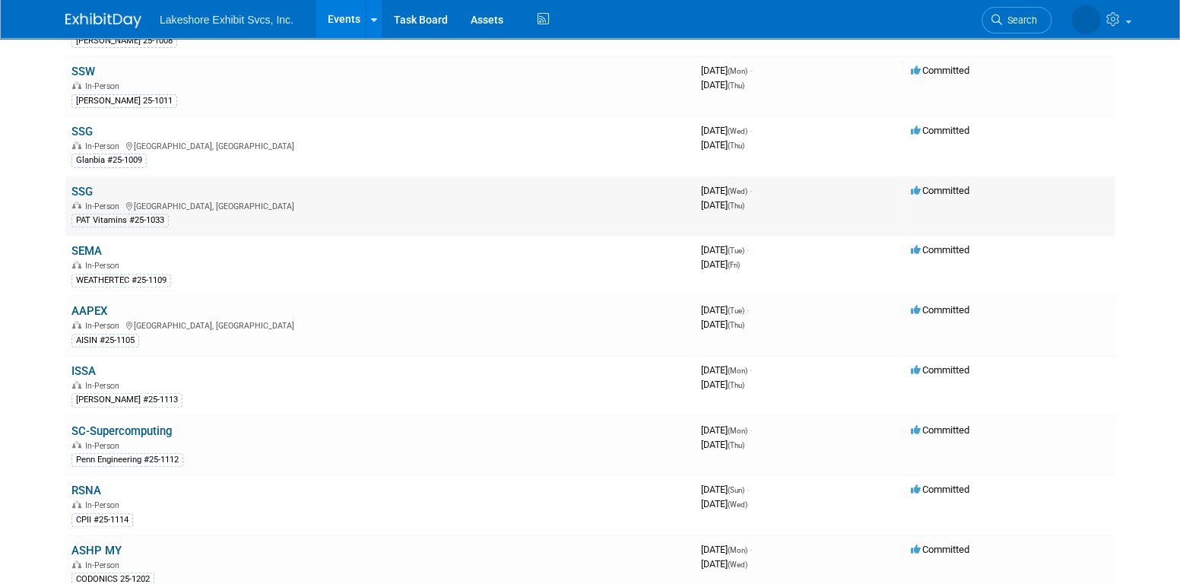 The height and width of the screenshot is (584, 1180). I want to click on a: ASHP MY, so click(97, 550).